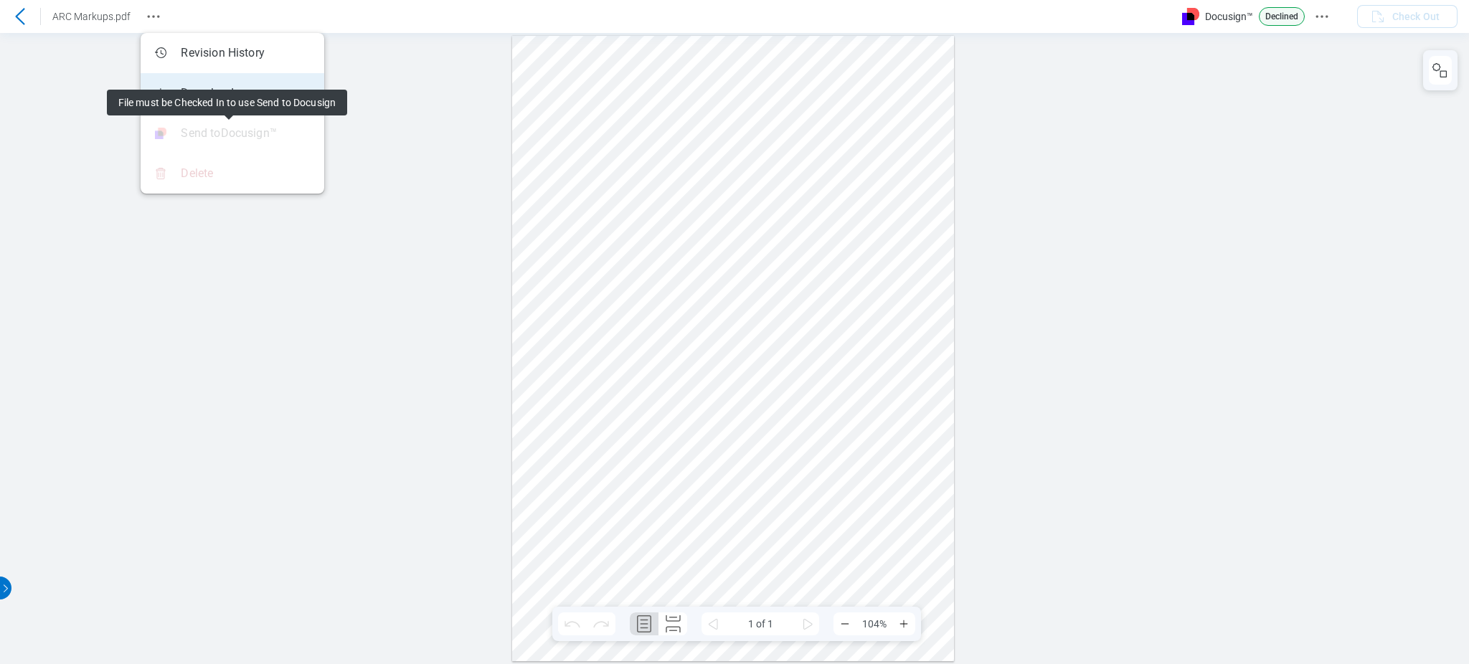 This screenshot has width=1469, height=664. I want to click on button: Zoom Out, so click(845, 624).